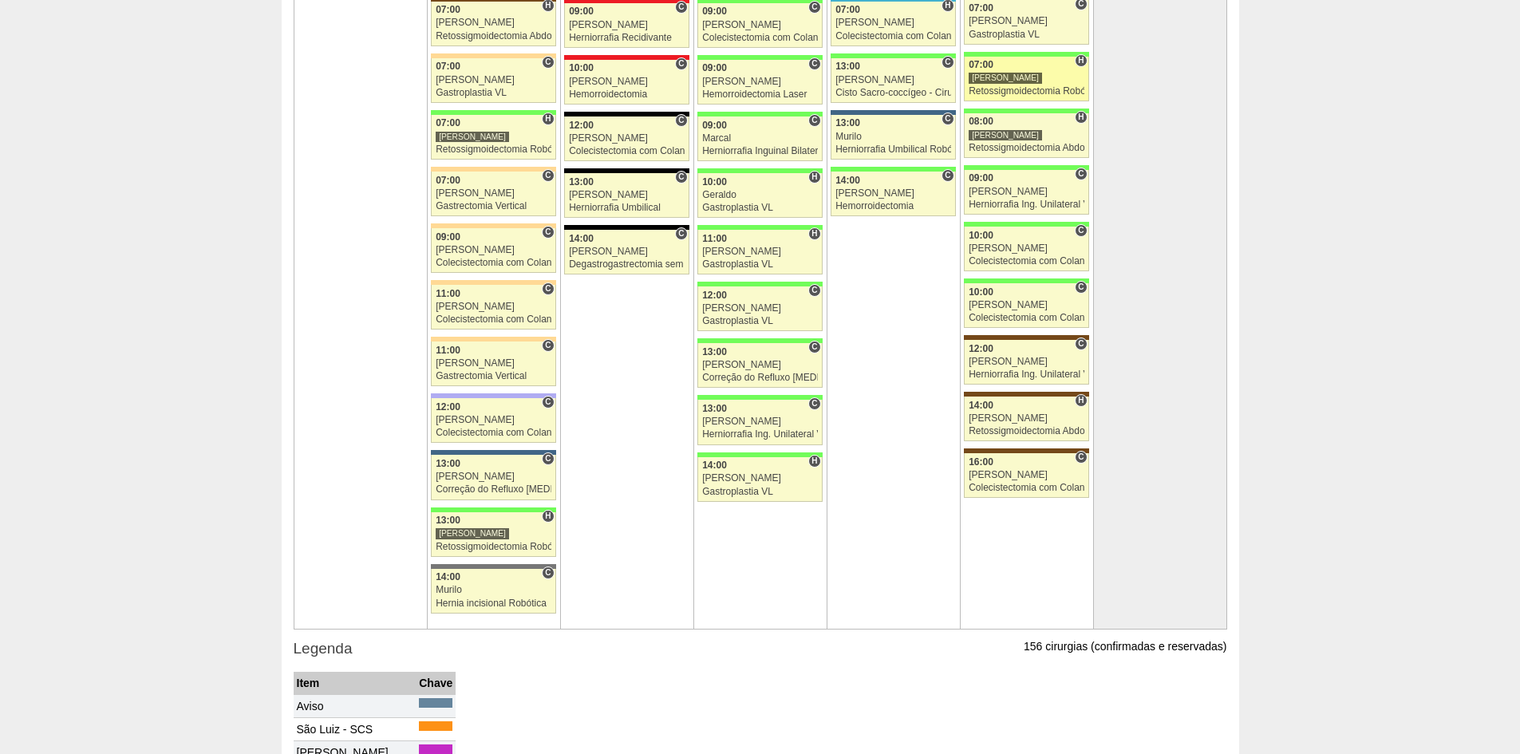  Describe the element at coordinates (760, 649) in the screenshot. I see `h3: Legenda` at that location.